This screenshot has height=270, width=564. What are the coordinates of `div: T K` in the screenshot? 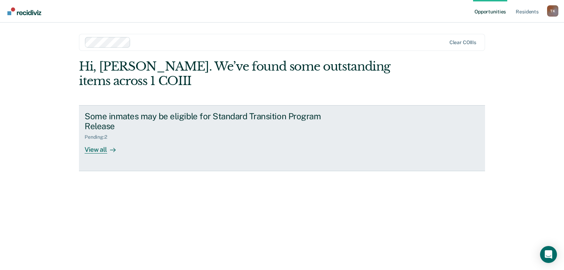 It's located at (553, 11).